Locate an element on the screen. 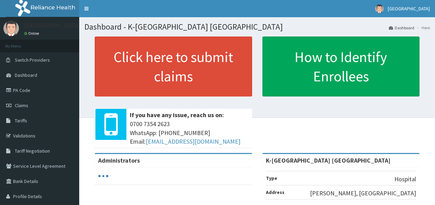  span: Claims is located at coordinates (21, 105).